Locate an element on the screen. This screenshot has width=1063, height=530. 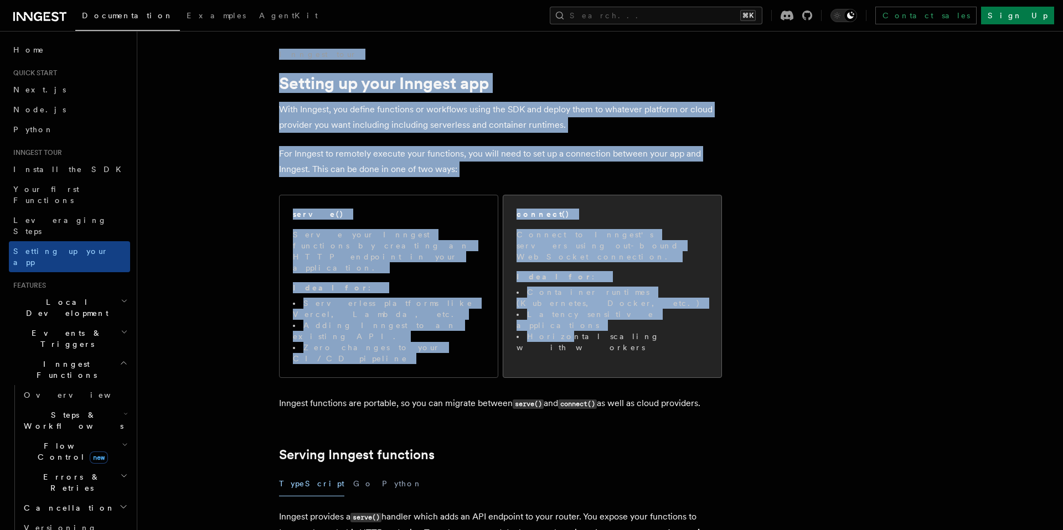
span: Next.js is located at coordinates (39, 90).